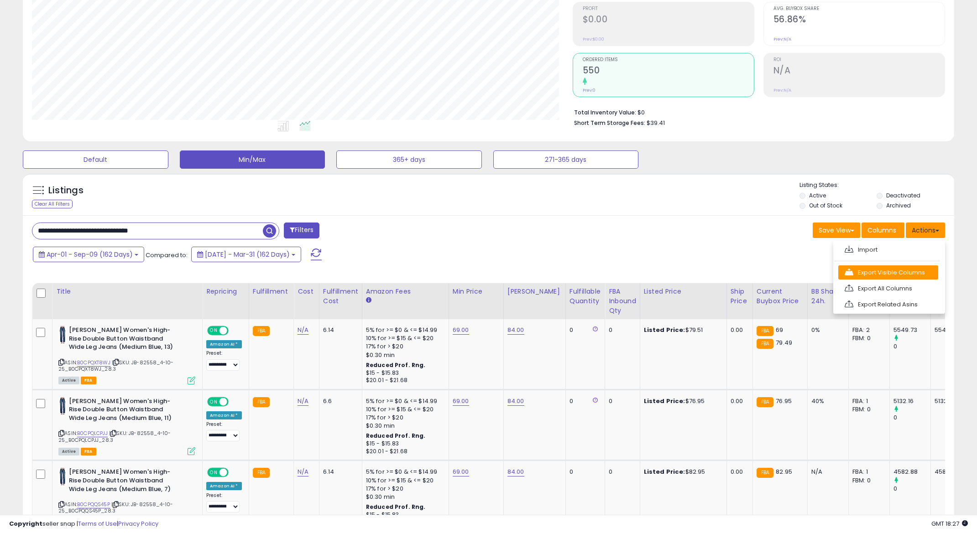 The image size is (977, 533). Describe the element at coordinates (340, 296) in the screenshot. I see `div: Fulfillment Cost` at that location.